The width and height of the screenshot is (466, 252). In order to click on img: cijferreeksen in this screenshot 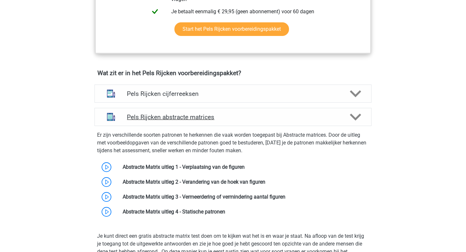, I will do `click(111, 94)`.